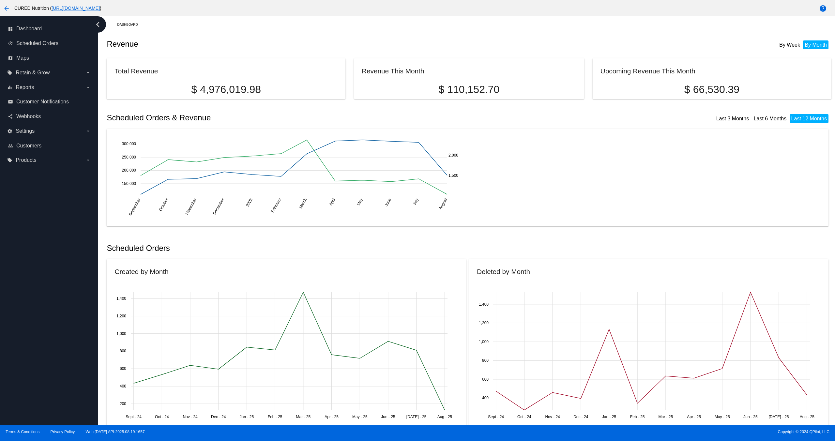  Describe the element at coordinates (10, 146) in the screenshot. I see `i: people_outline` at that location.